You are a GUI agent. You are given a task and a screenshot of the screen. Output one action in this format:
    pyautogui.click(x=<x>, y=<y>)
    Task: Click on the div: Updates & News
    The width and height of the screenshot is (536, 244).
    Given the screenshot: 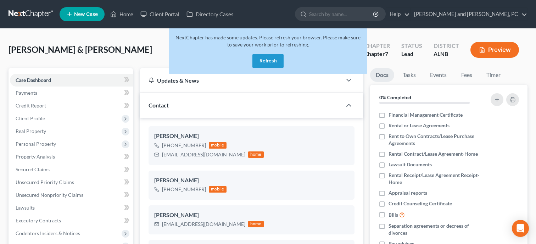 What is the action you would take?
    pyautogui.click(x=241, y=80)
    